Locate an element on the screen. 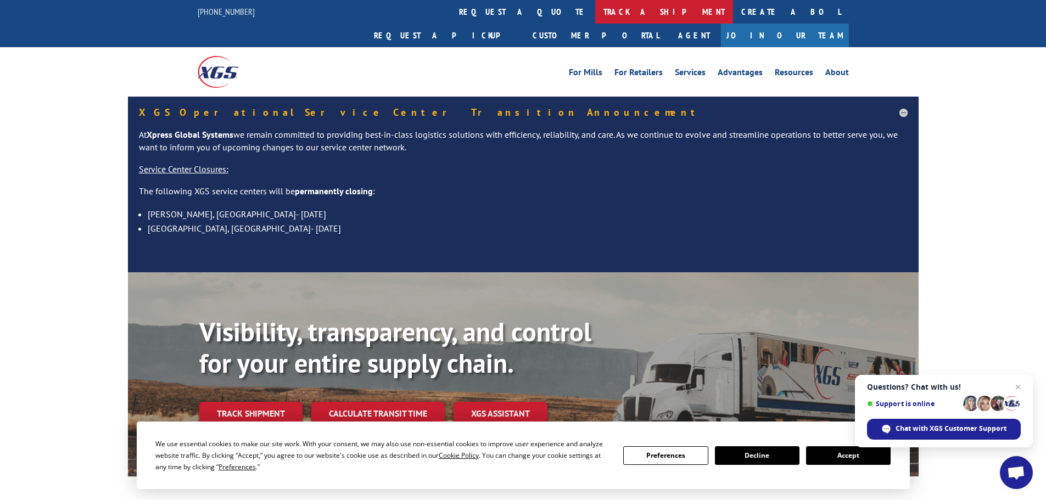  span: Cookie Policy is located at coordinates (458, 455).